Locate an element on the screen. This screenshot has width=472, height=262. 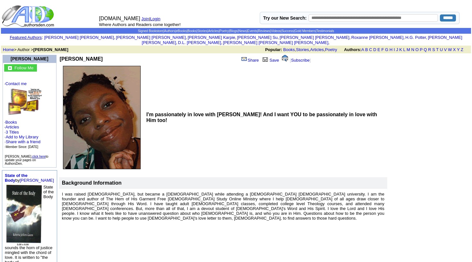
a: Follow Me is located at coordinates (24, 67).